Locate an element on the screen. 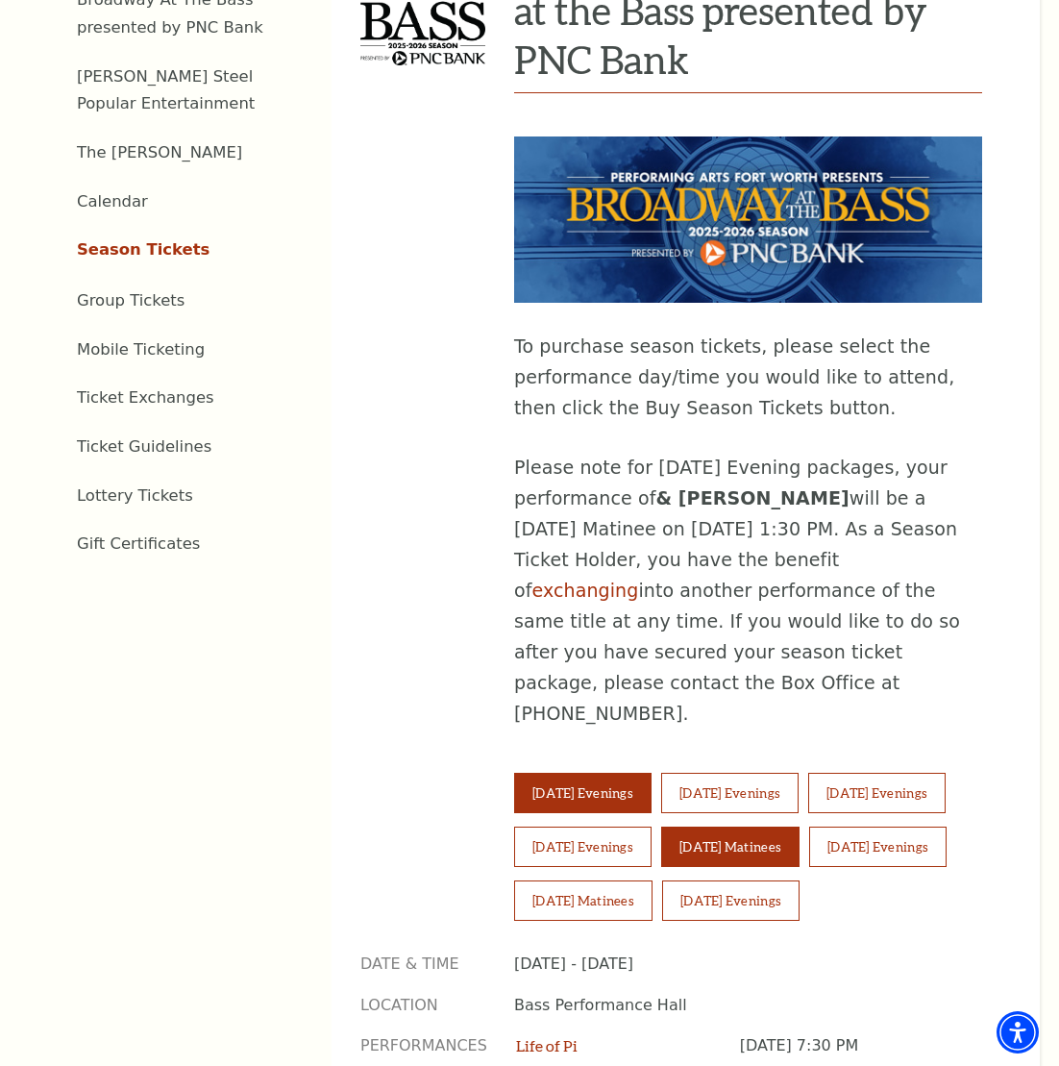 Image resolution: width=1059 pixels, height=1066 pixels. p: Location is located at coordinates (423, 1005).